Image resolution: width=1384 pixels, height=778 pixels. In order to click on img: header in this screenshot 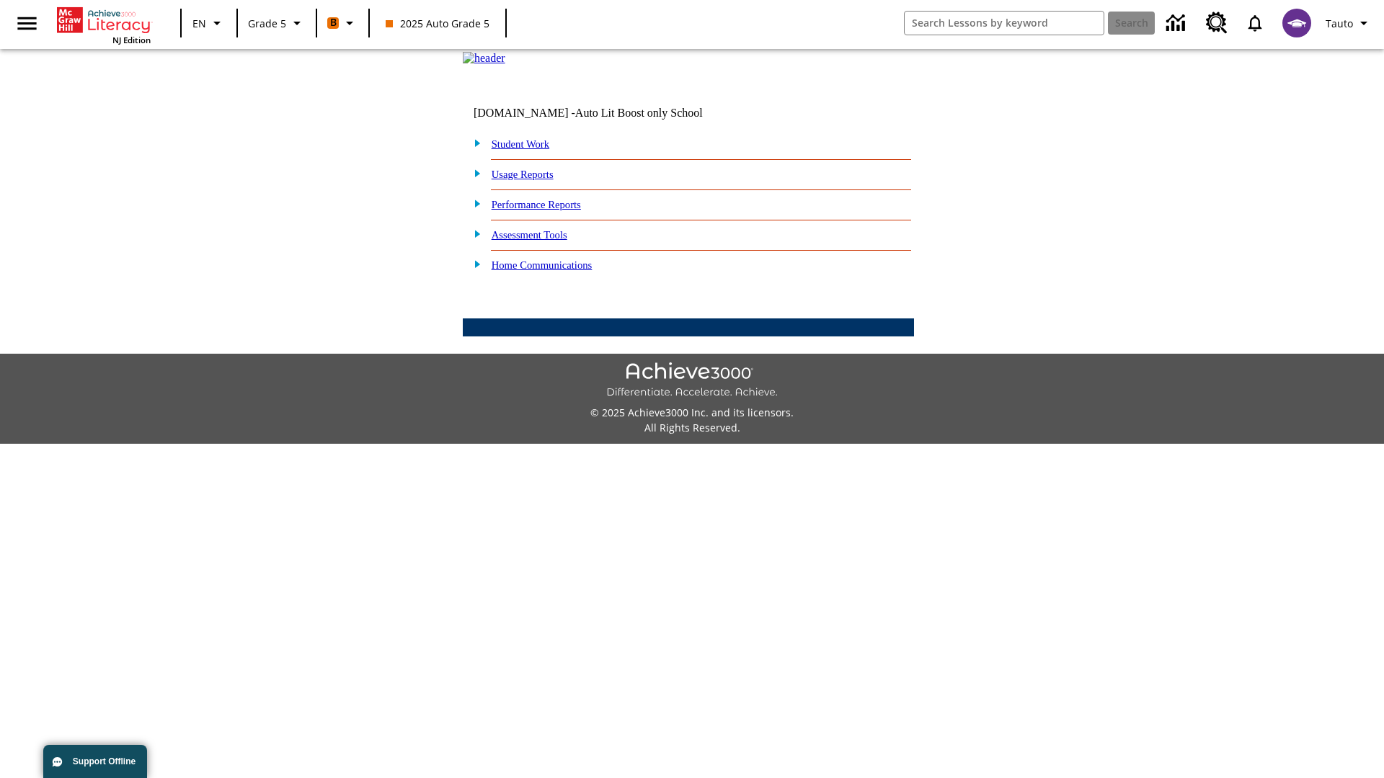, I will do `click(484, 58)`.